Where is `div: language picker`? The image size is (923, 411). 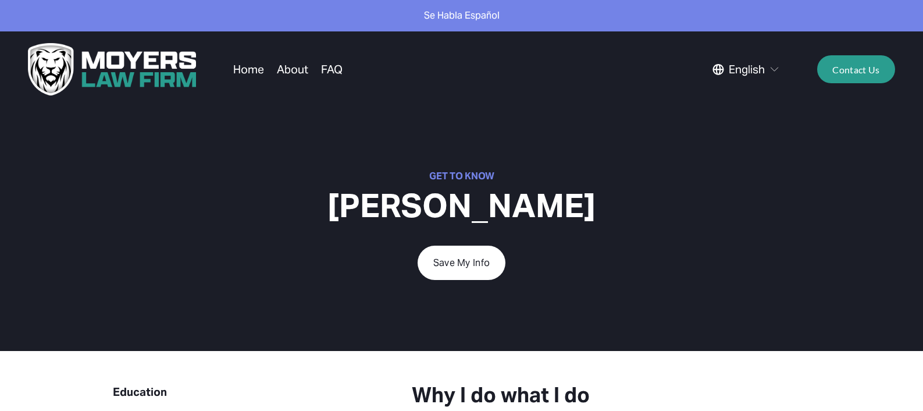
div: language picker is located at coordinates (746, 69).